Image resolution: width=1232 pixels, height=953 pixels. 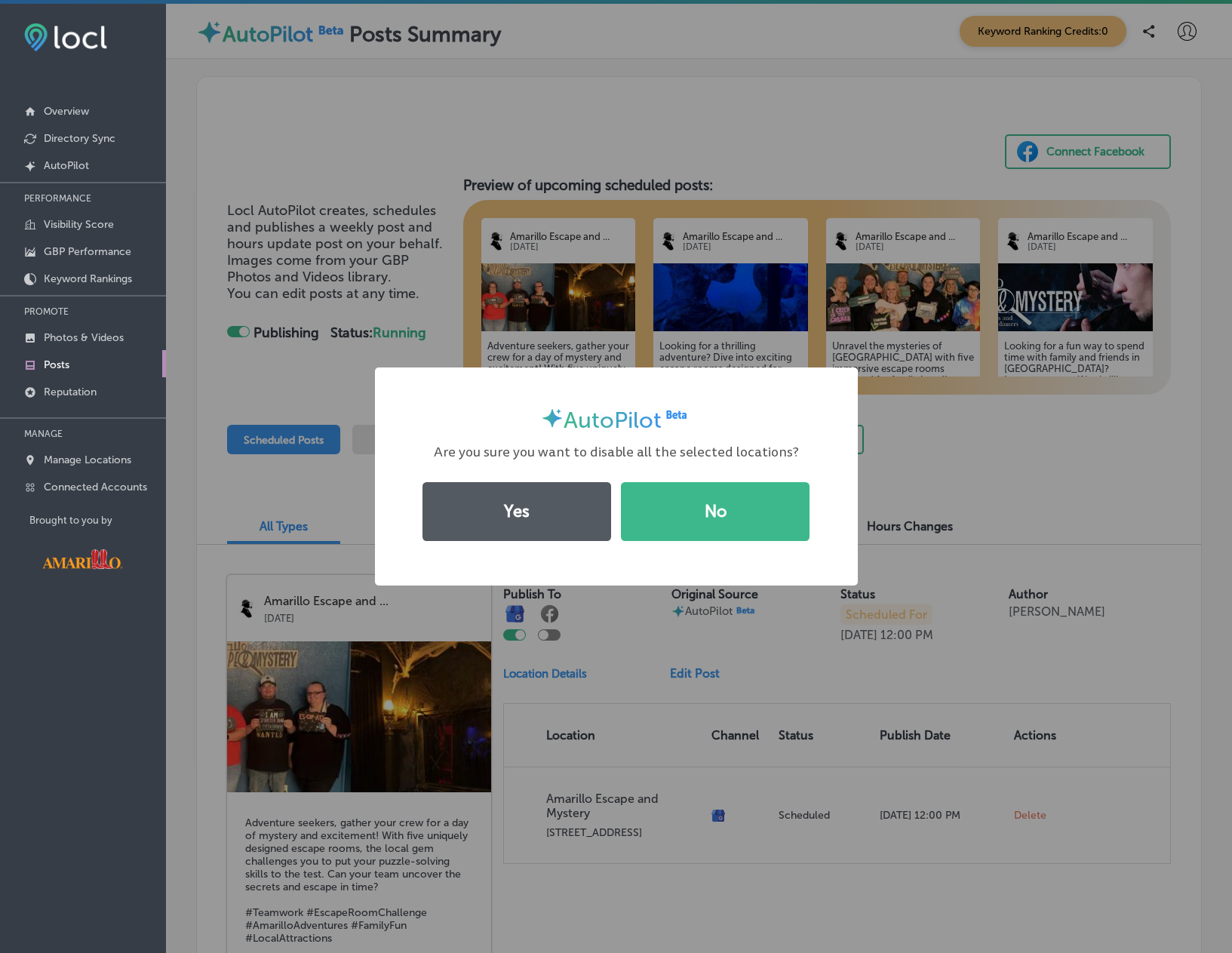 What do you see at coordinates (65, 37) in the screenshot?
I see `img: fda3e92497d09a02dc62c9cd864e3231.png` at bounding box center [65, 37].